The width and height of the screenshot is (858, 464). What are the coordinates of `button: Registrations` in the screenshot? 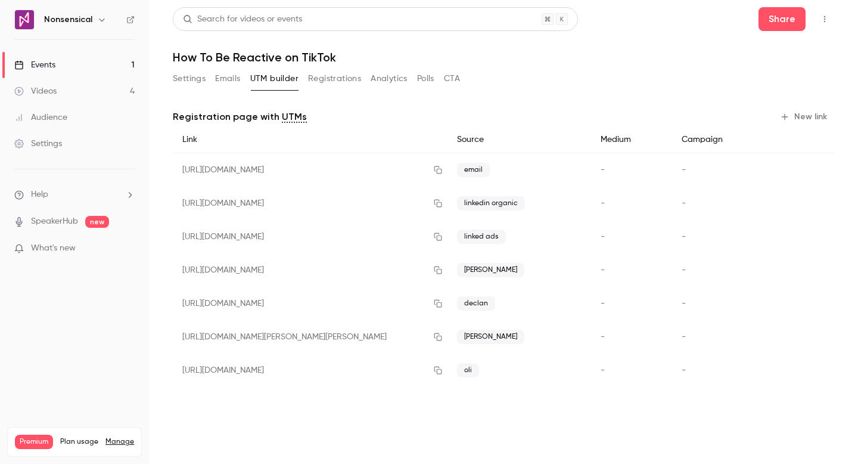 It's located at (334, 79).